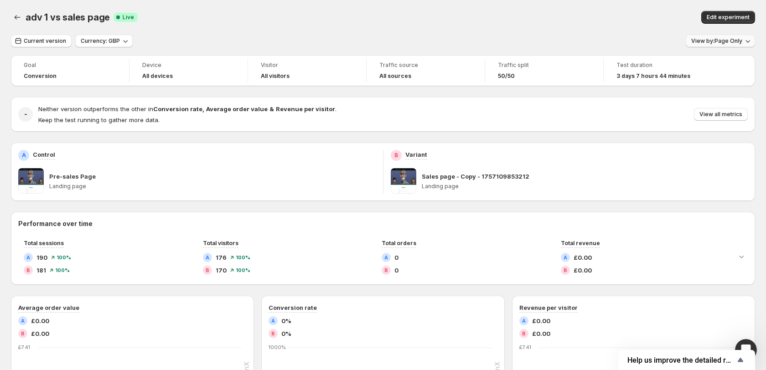  Describe the element at coordinates (44, 155) in the screenshot. I see `p: Control` at that location.